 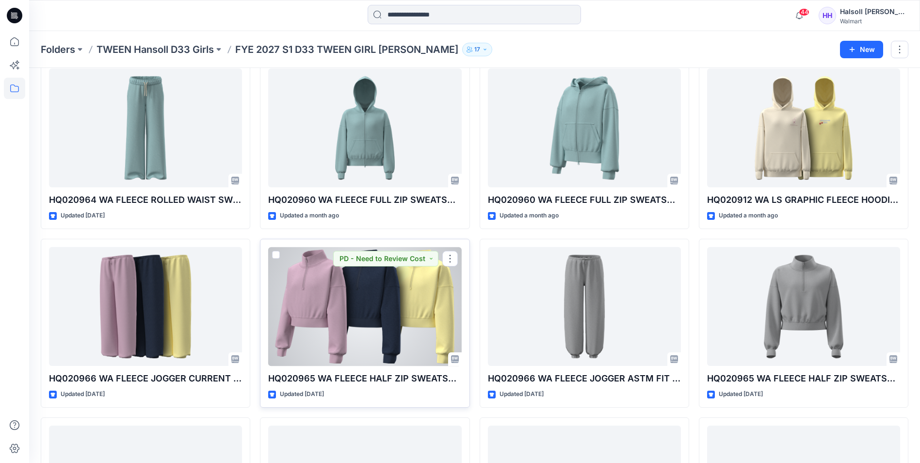 I want to click on a: HQ020966 WA FLEECE JOGGER ASTM FIT L(10/12), so click(x=584, y=306).